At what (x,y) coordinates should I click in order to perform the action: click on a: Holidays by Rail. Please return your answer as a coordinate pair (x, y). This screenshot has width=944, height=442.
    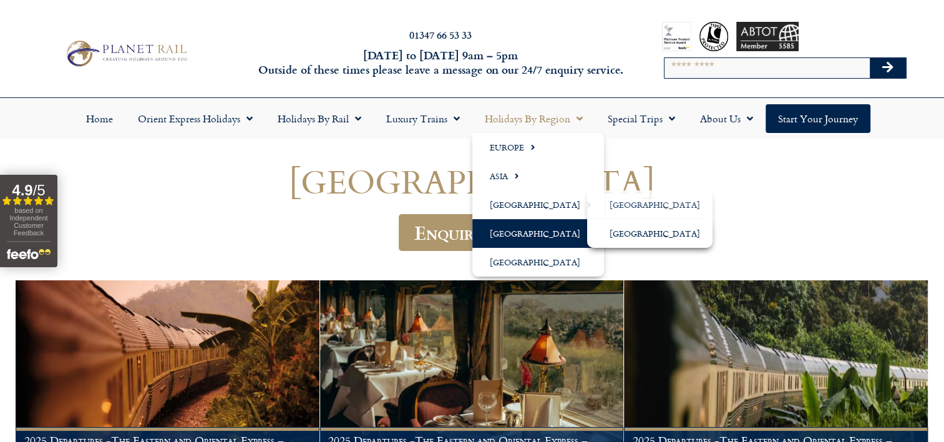
    Looking at the image, I should click on (319, 118).